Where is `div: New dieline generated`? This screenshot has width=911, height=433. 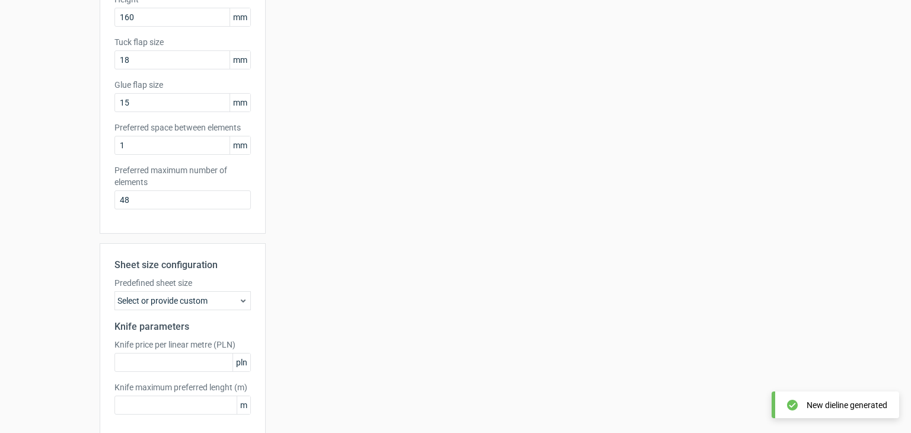
div: New dieline generated is located at coordinates (847, 405).